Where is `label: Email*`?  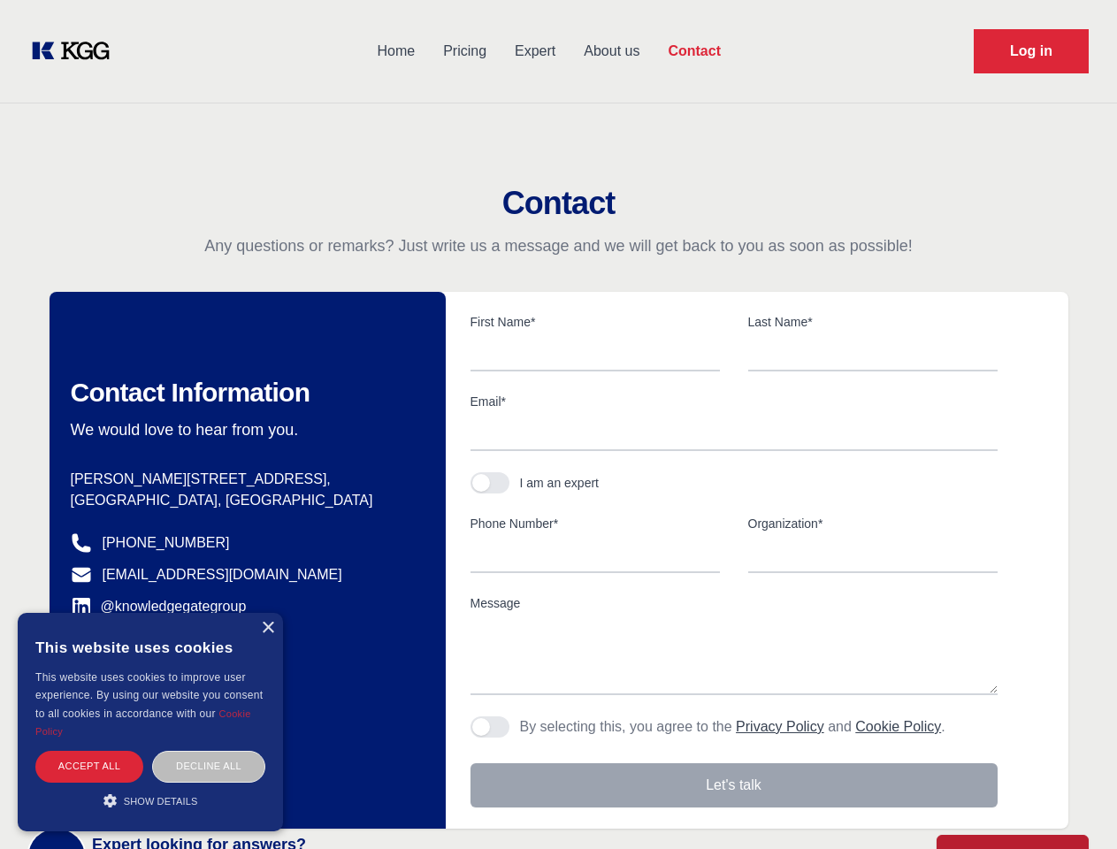 label: Email* is located at coordinates (734, 402).